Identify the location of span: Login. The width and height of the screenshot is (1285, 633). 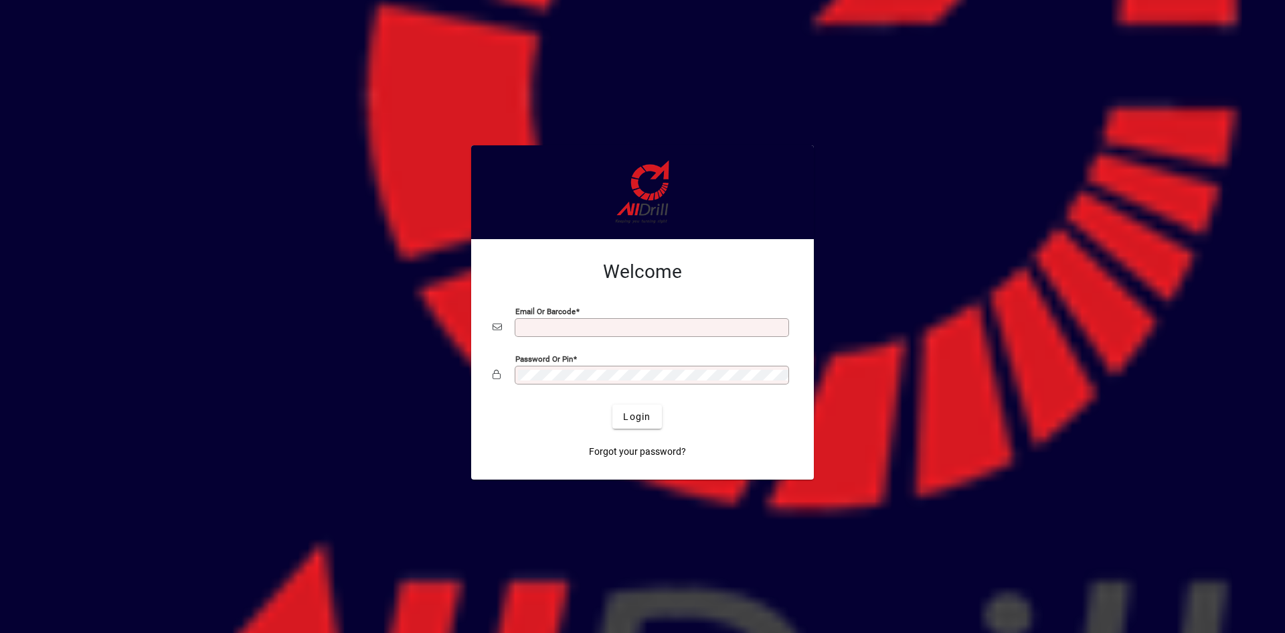
(637, 416).